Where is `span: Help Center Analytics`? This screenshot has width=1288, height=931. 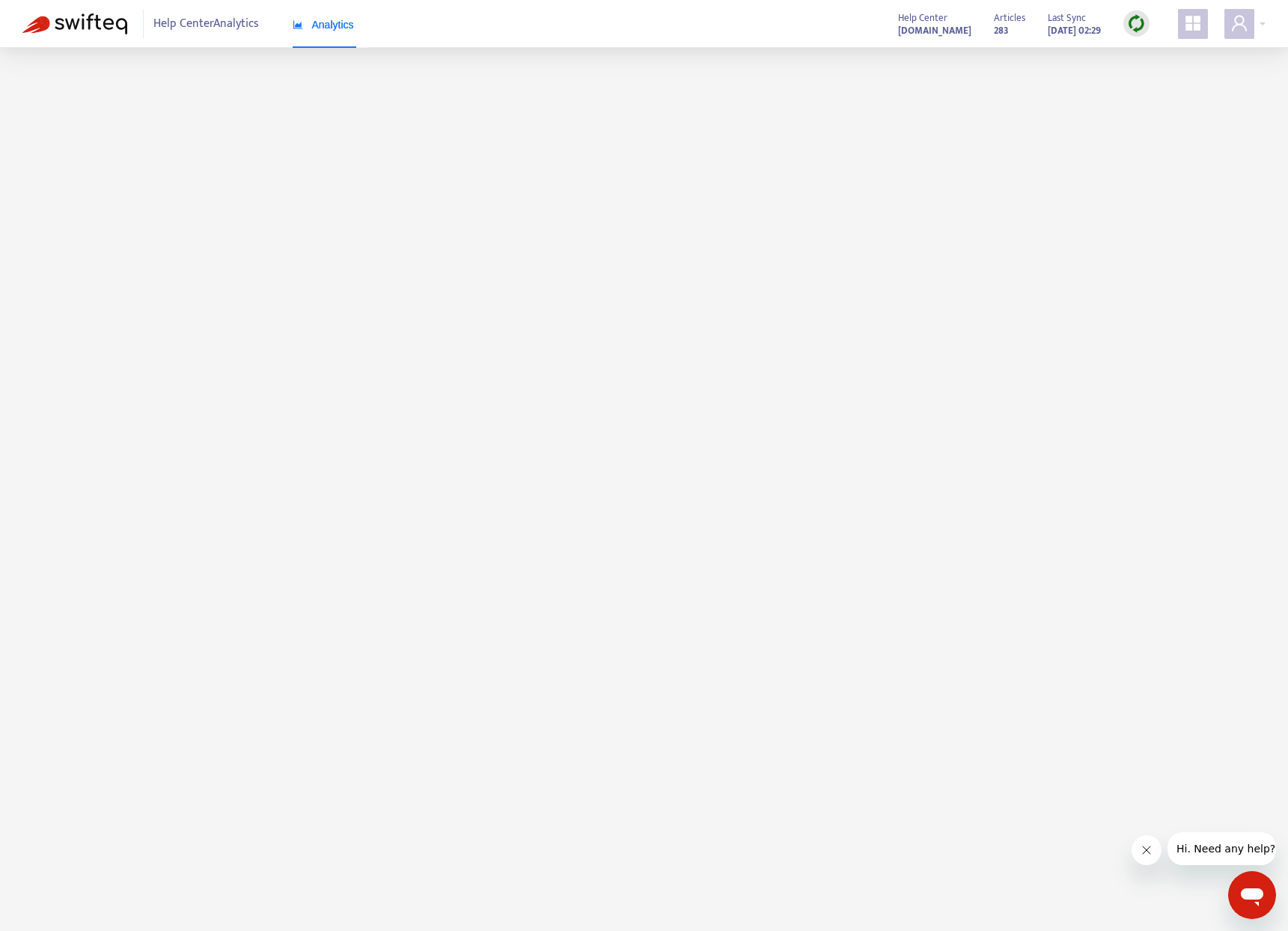
span: Help Center Analytics is located at coordinates (206, 24).